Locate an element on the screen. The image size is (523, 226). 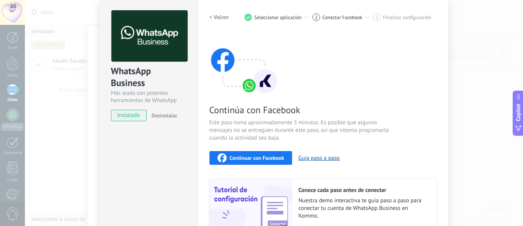
span: Seleccionar aplicación is located at coordinates (278, 17).